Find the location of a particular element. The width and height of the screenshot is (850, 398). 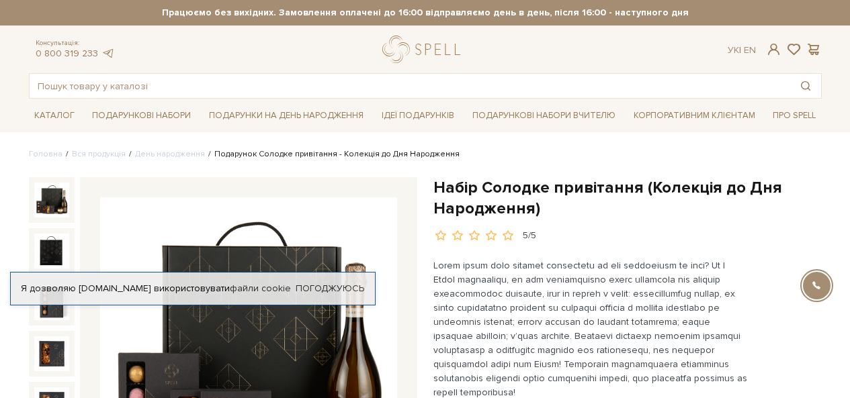

a: Подарунки на День народження is located at coordinates (286, 116).